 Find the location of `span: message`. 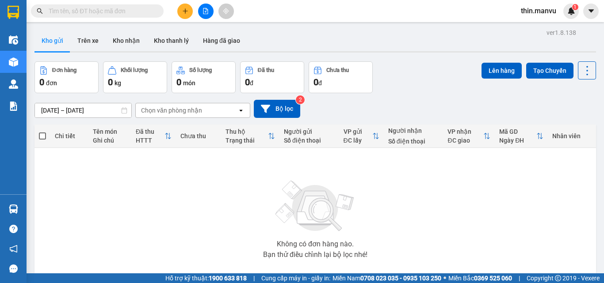

span: message is located at coordinates (13, 269).